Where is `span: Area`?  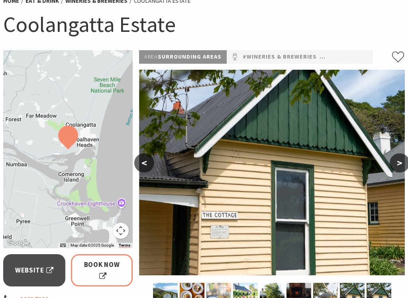 span: Area is located at coordinates (151, 57).